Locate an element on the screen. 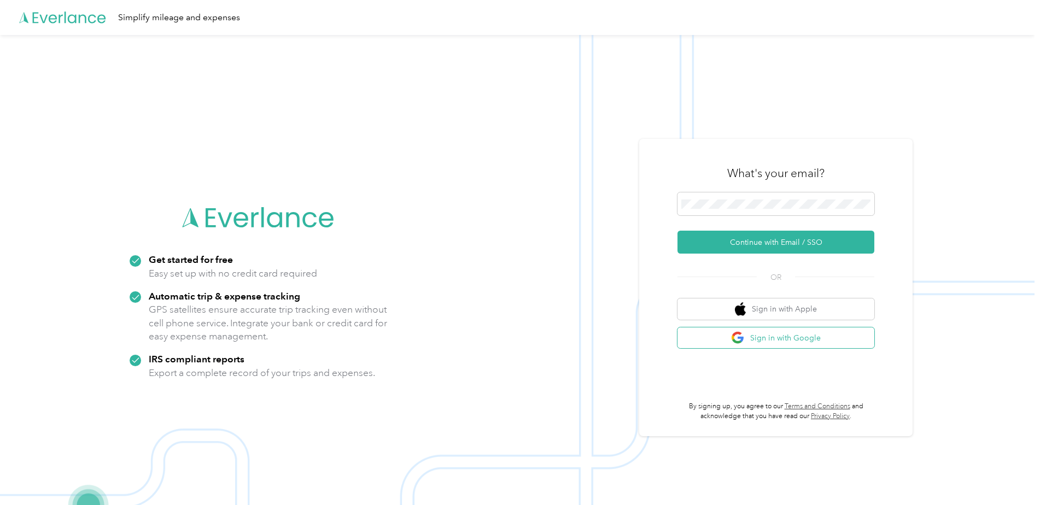  a: Terms and Conditions is located at coordinates (818, 406).